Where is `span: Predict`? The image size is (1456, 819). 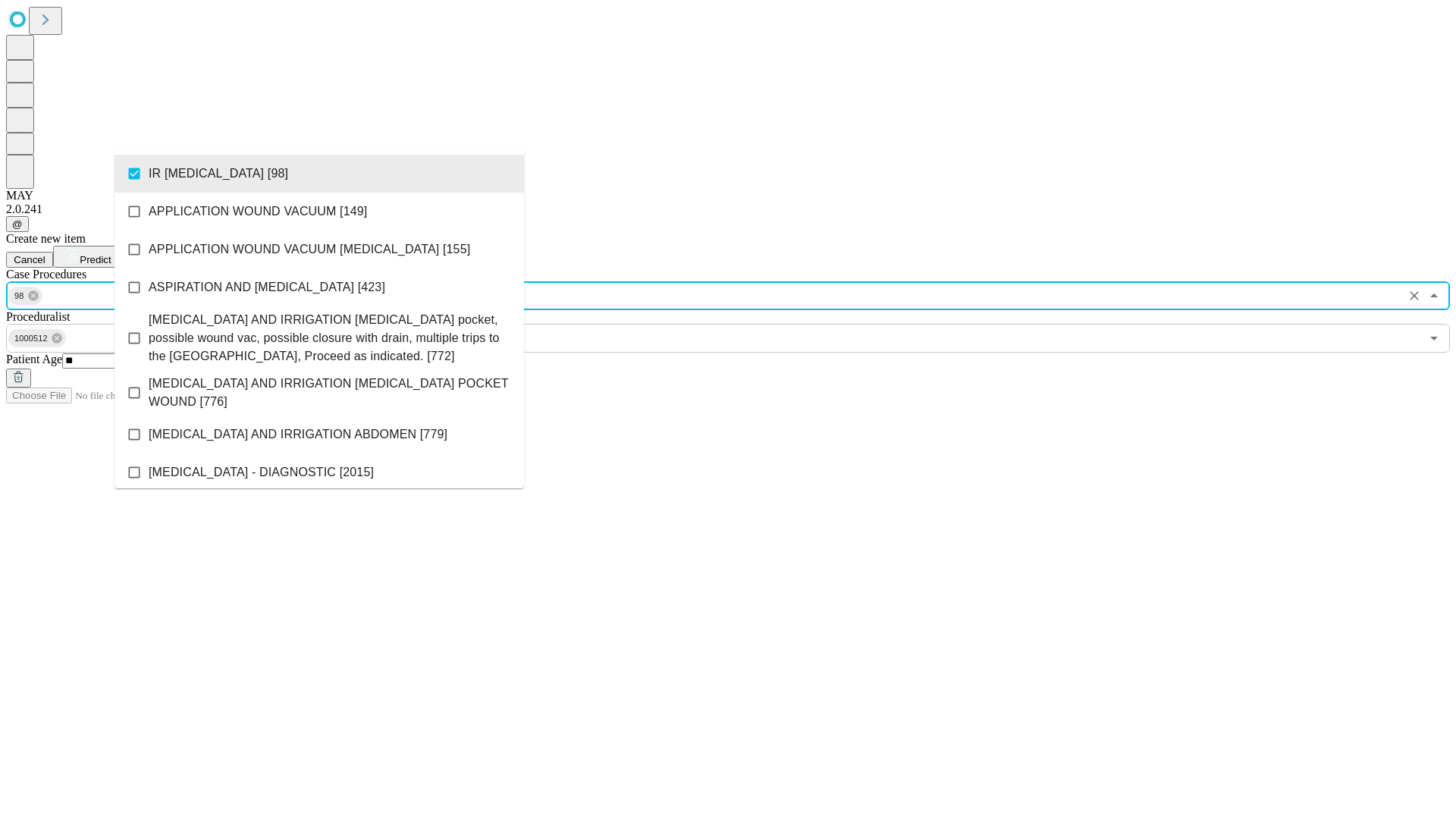
span: Predict is located at coordinates (94, 259).